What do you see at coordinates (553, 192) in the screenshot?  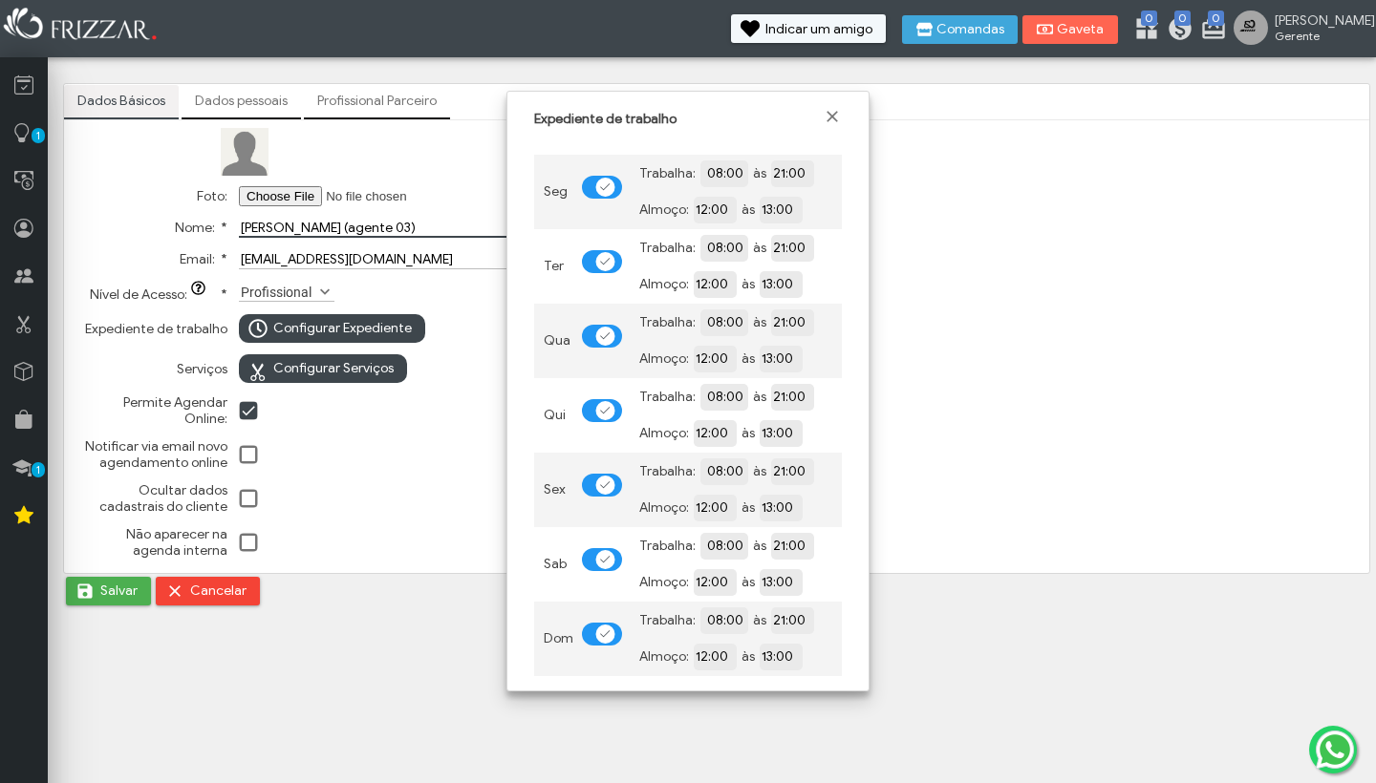 I see `td: Seg` at bounding box center [553, 192].